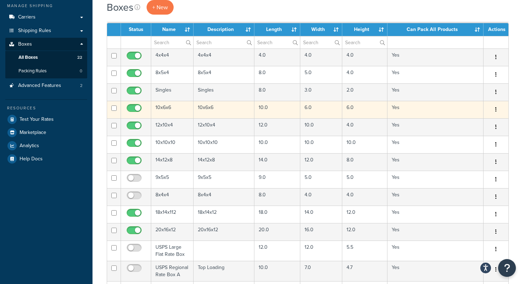 The width and height of the screenshot is (523, 284). Describe the element at coordinates (81, 71) in the screenshot. I see `span: 0` at that location.